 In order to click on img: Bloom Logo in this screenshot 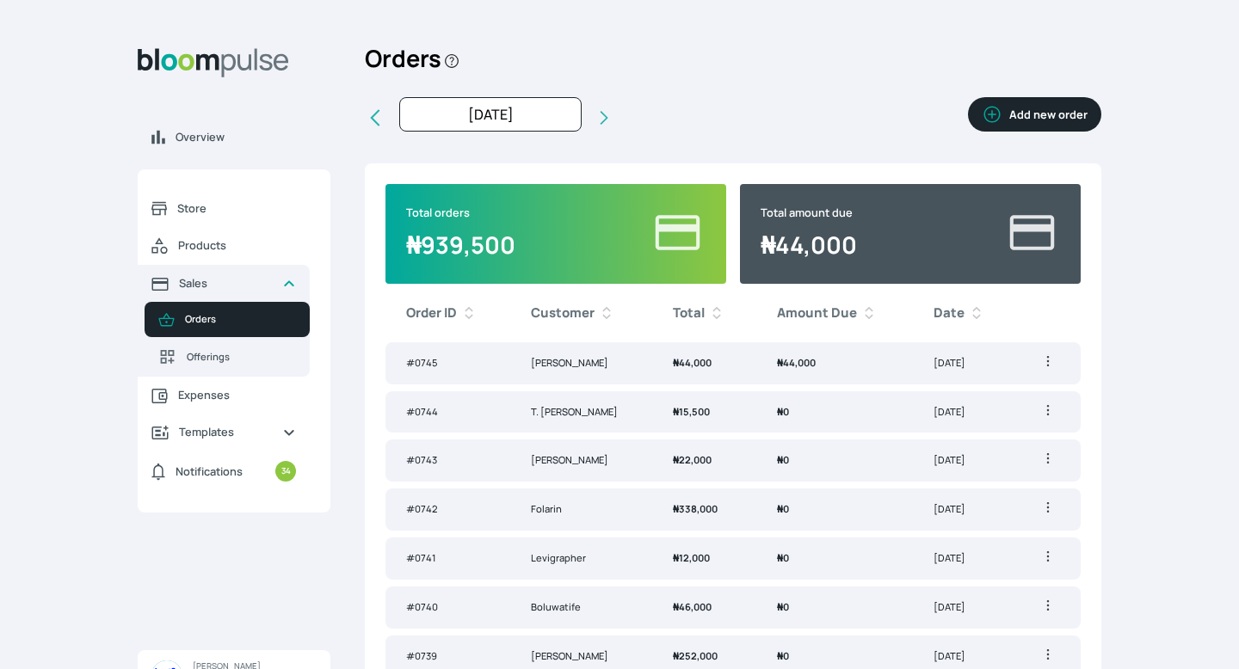, I will do `click(213, 63)`.